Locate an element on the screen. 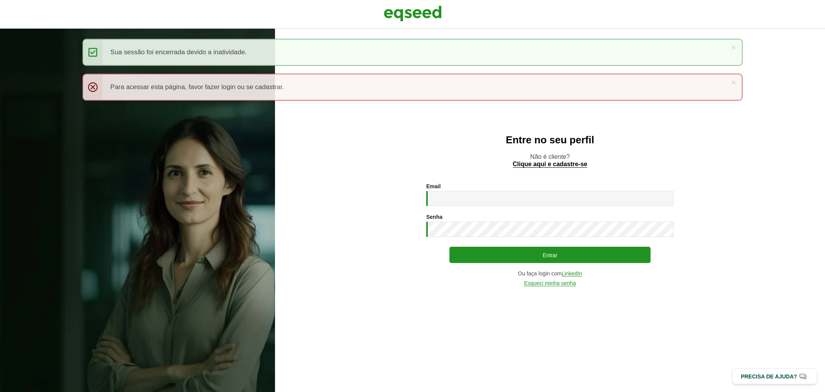  p: Não é cliente? is located at coordinates (550, 160).